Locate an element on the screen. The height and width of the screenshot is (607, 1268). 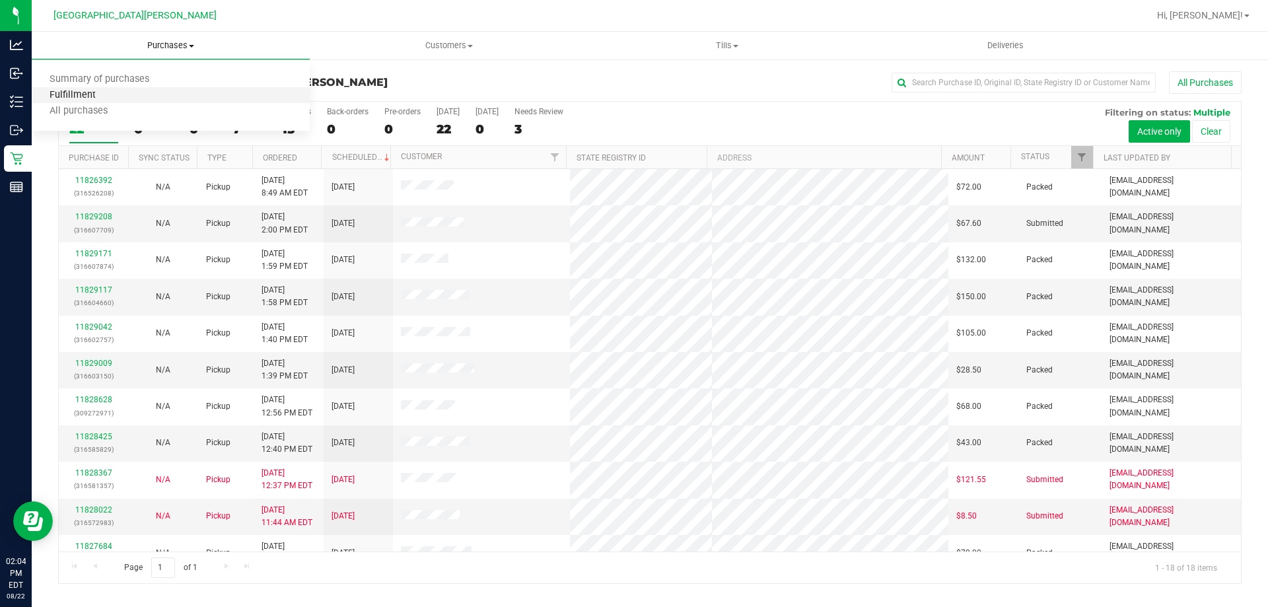
inline-svg: Retail is located at coordinates (17, 159).